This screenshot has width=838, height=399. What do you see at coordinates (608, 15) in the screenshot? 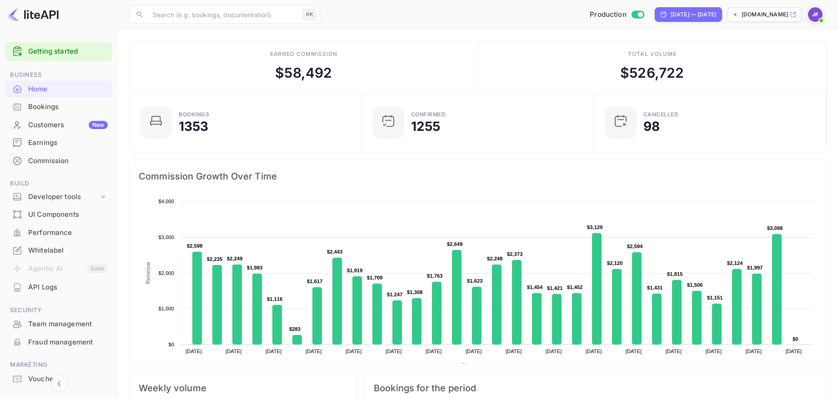
I see `span: Production` at bounding box center [608, 15].